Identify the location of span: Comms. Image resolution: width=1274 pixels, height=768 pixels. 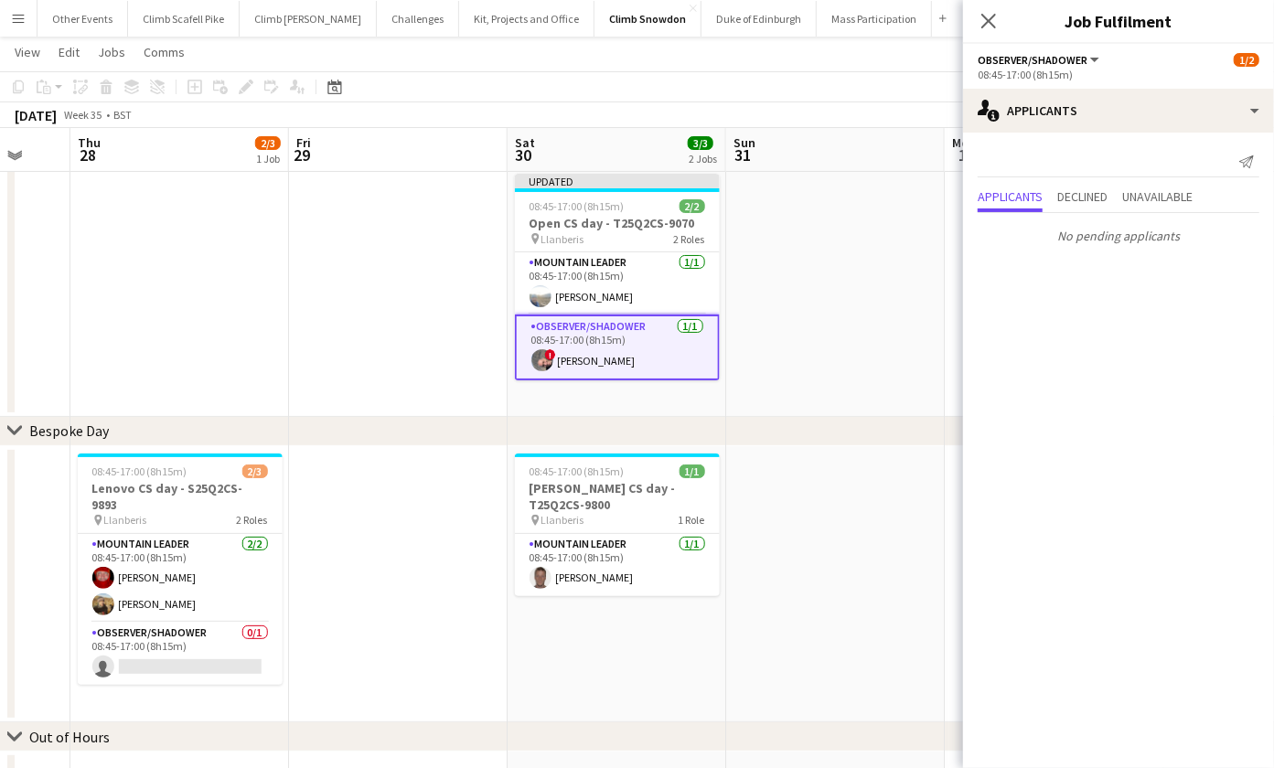
(164, 52).